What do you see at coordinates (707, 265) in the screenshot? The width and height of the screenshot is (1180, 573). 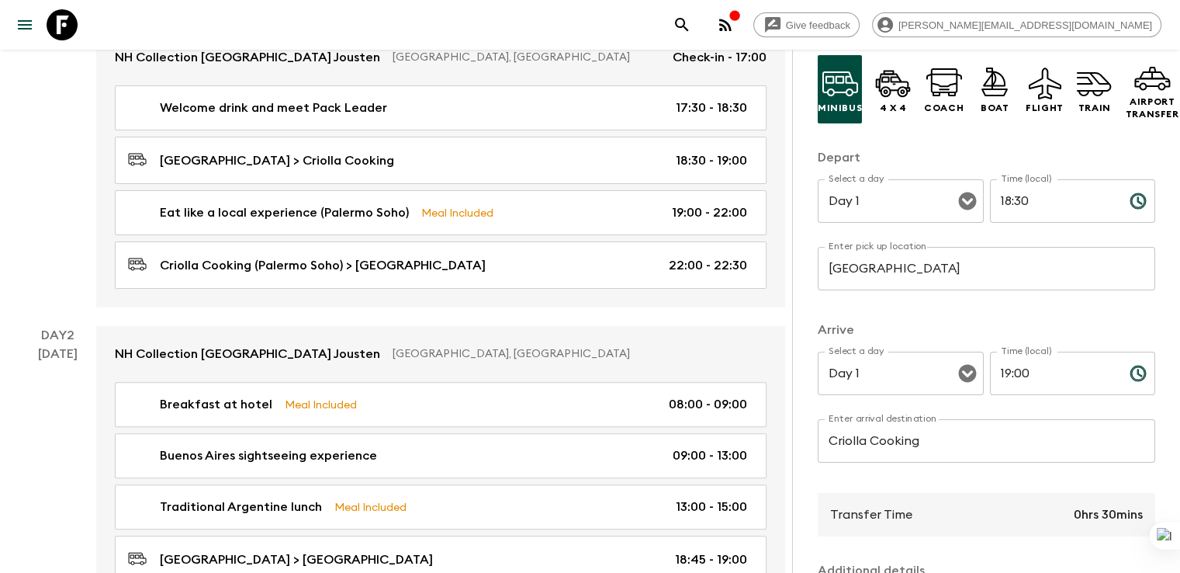 I see `p: 22:00 - 22:30` at bounding box center [707, 265].